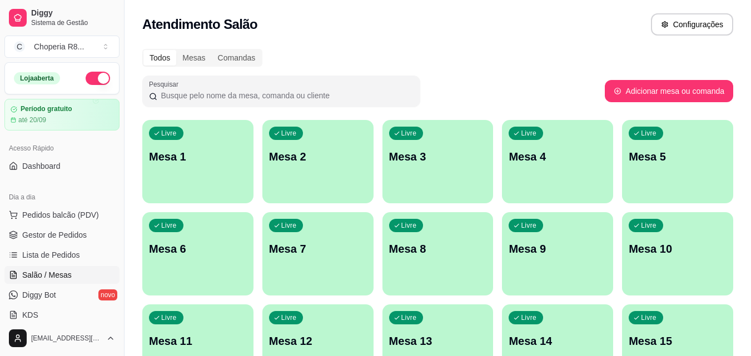 This screenshot has height=356, width=751. I want to click on input: Pesquisar, so click(285, 96).